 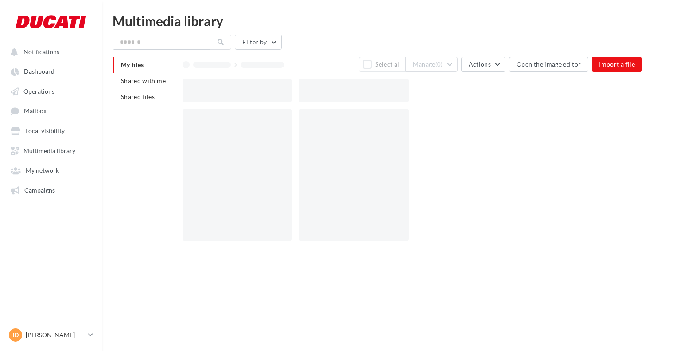 What do you see at coordinates (51, 110) in the screenshot?
I see `a: Mailbox` at bounding box center [51, 110].